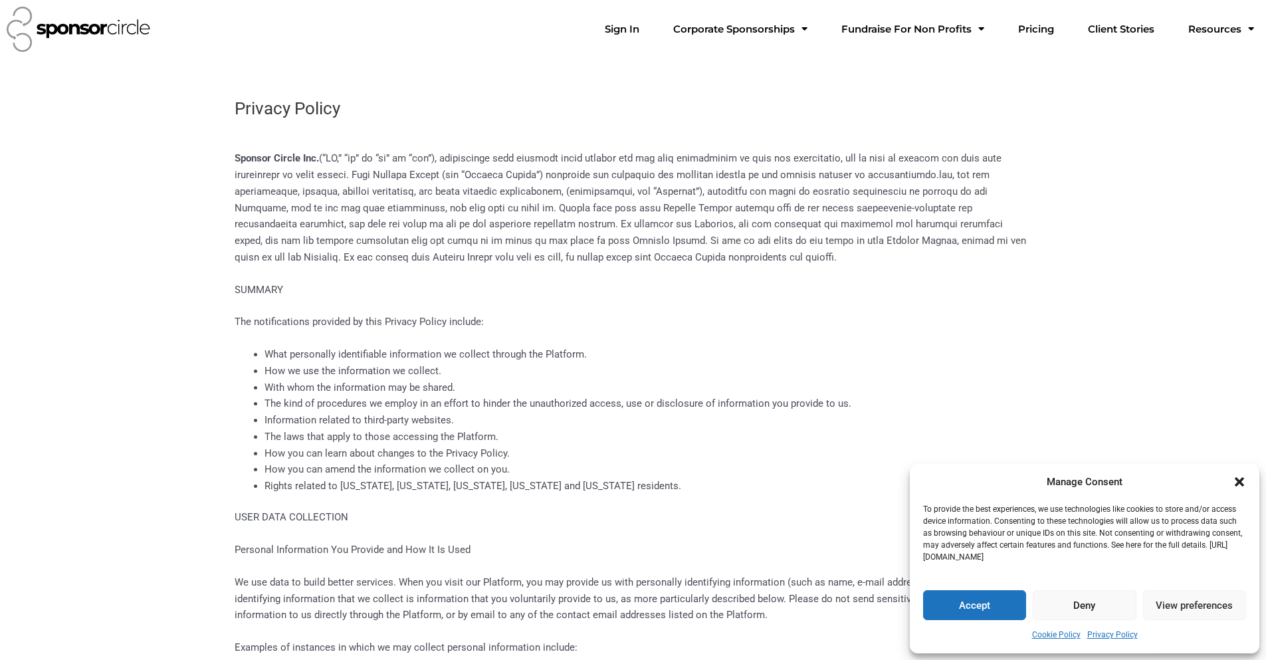 The height and width of the screenshot is (660, 1266). I want to click on p: SUMMARY, so click(633, 290).